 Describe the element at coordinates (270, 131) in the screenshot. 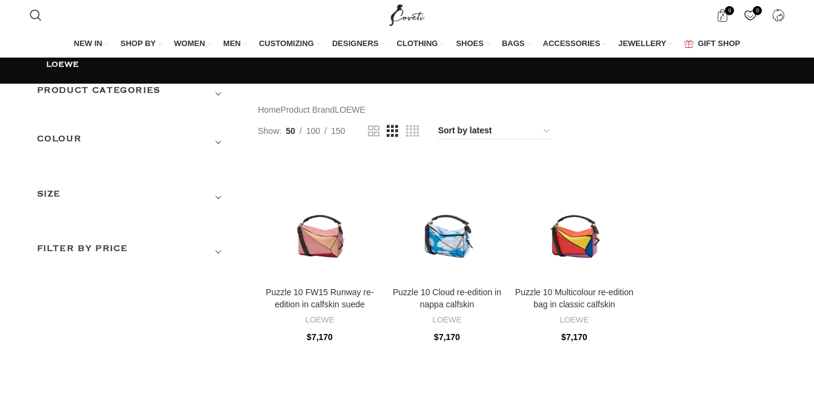

I see `span: Show` at that location.